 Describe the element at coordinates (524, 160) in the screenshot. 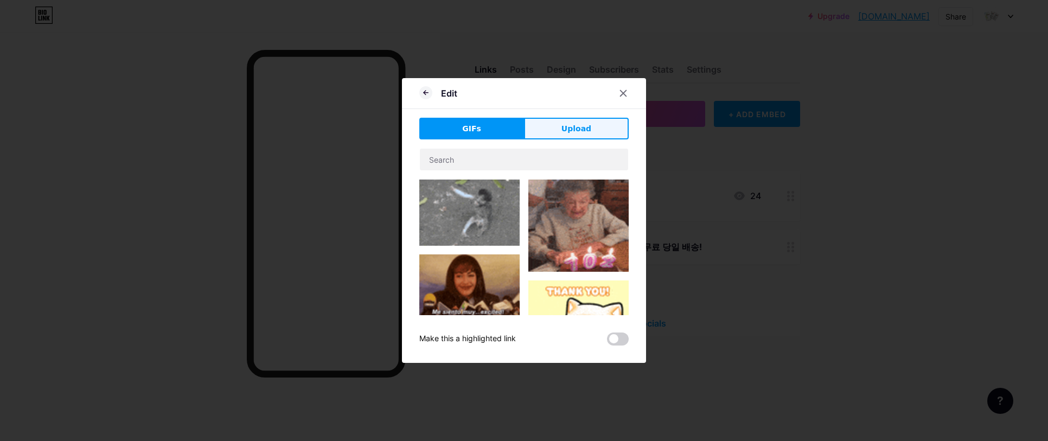

I see `input: Search` at that location.